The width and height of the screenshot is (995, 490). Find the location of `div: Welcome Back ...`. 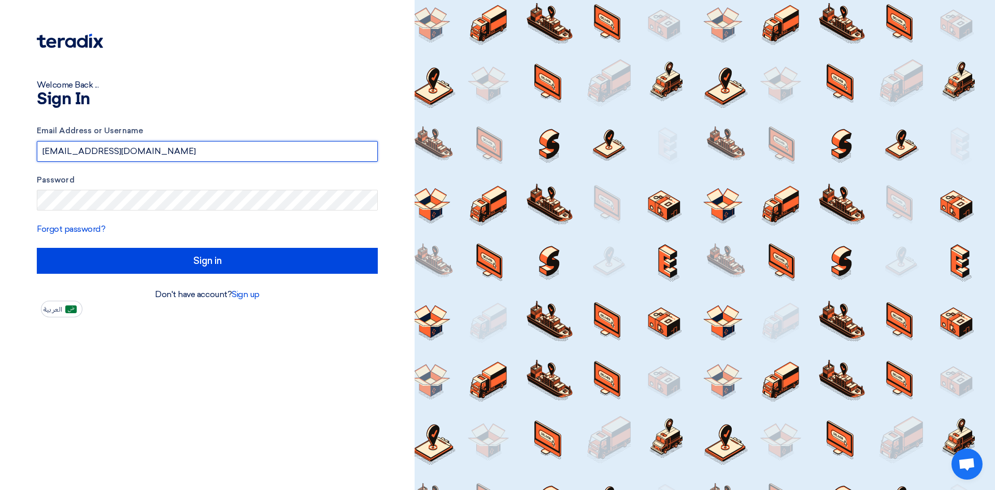

div: Welcome Back ... is located at coordinates (207, 85).